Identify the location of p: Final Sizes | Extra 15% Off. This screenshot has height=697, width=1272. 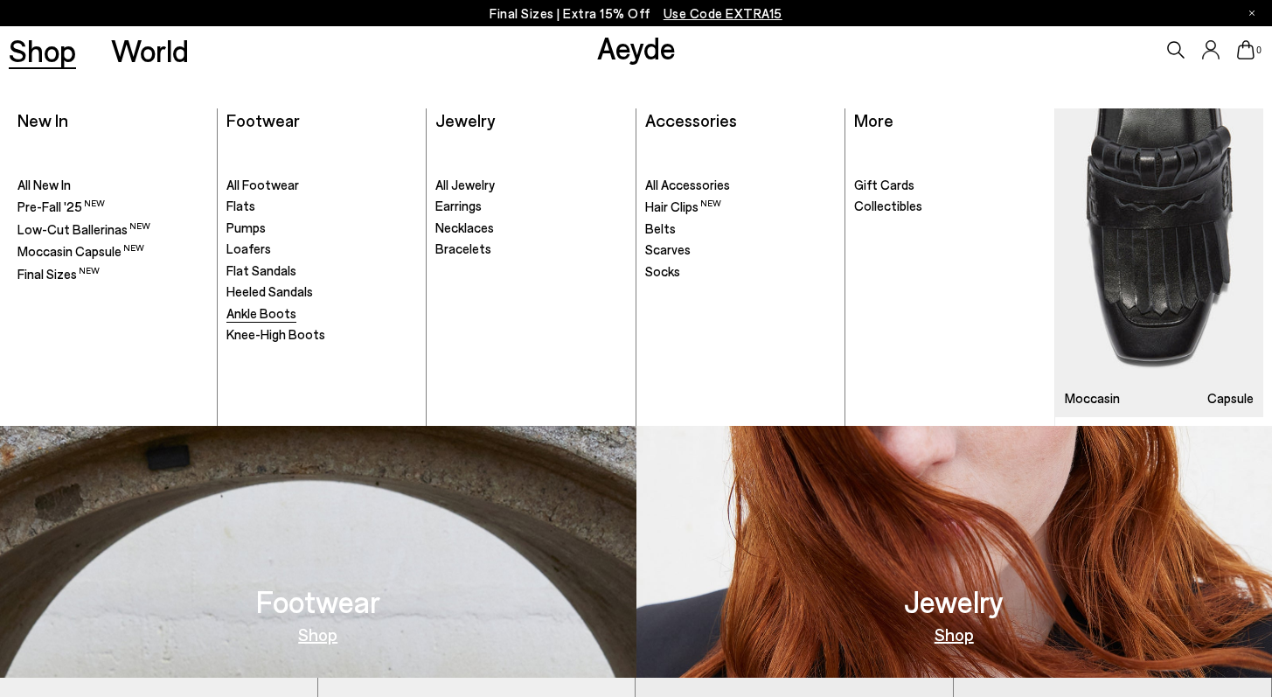
(636, 13).